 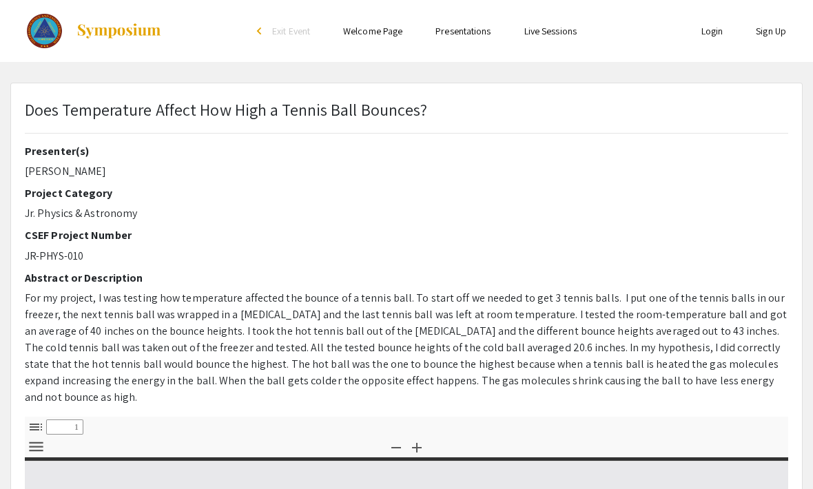 I want to click on a: Login, so click(x=712, y=31).